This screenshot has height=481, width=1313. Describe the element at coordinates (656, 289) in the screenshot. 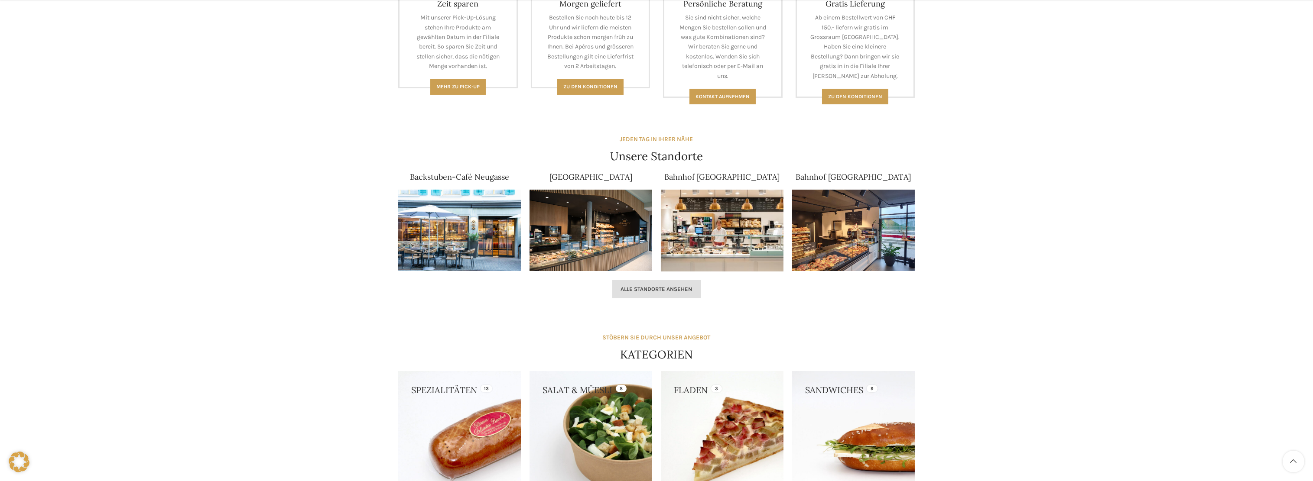

I see `a: Alle Standorte ansehen` at that location.